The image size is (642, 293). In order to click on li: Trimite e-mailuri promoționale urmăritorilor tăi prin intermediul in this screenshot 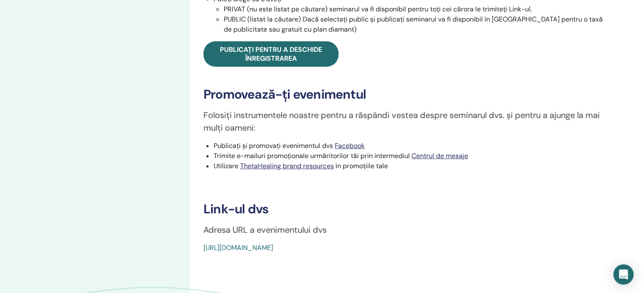, I will do `click(409, 156)`.